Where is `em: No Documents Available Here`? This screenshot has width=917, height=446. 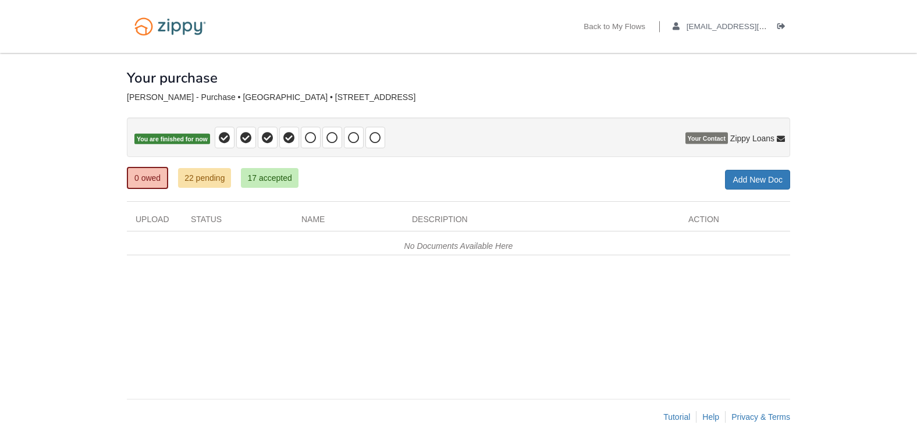
em: No Documents Available Here is located at coordinates (458, 246).